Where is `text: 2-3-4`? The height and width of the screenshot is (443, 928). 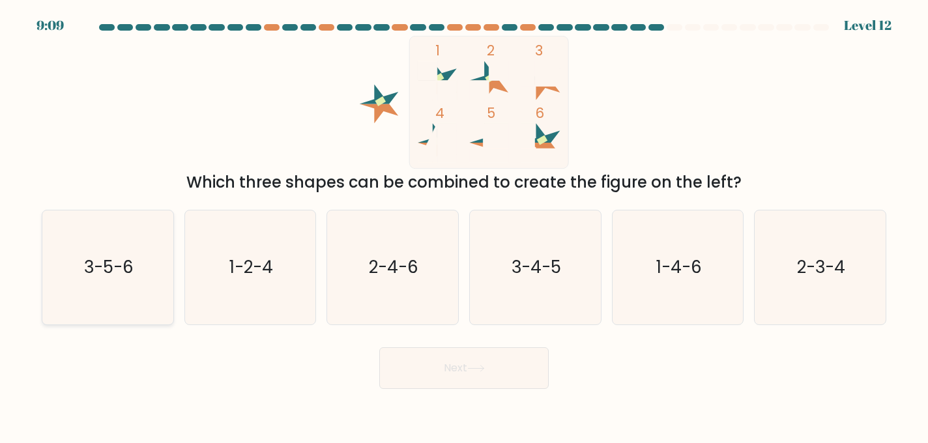
text: 2-3-4 is located at coordinates (821, 267).